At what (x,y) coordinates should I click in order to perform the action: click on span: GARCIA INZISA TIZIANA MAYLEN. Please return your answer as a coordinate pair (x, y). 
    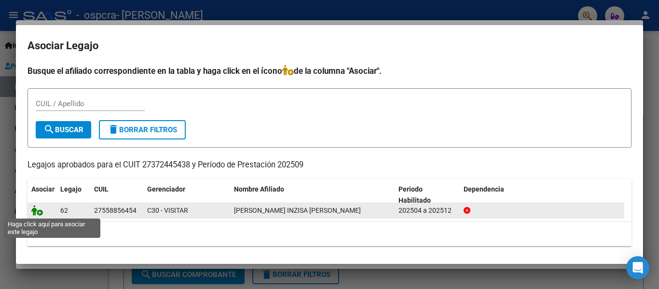
    Looking at the image, I should click on (297, 210).